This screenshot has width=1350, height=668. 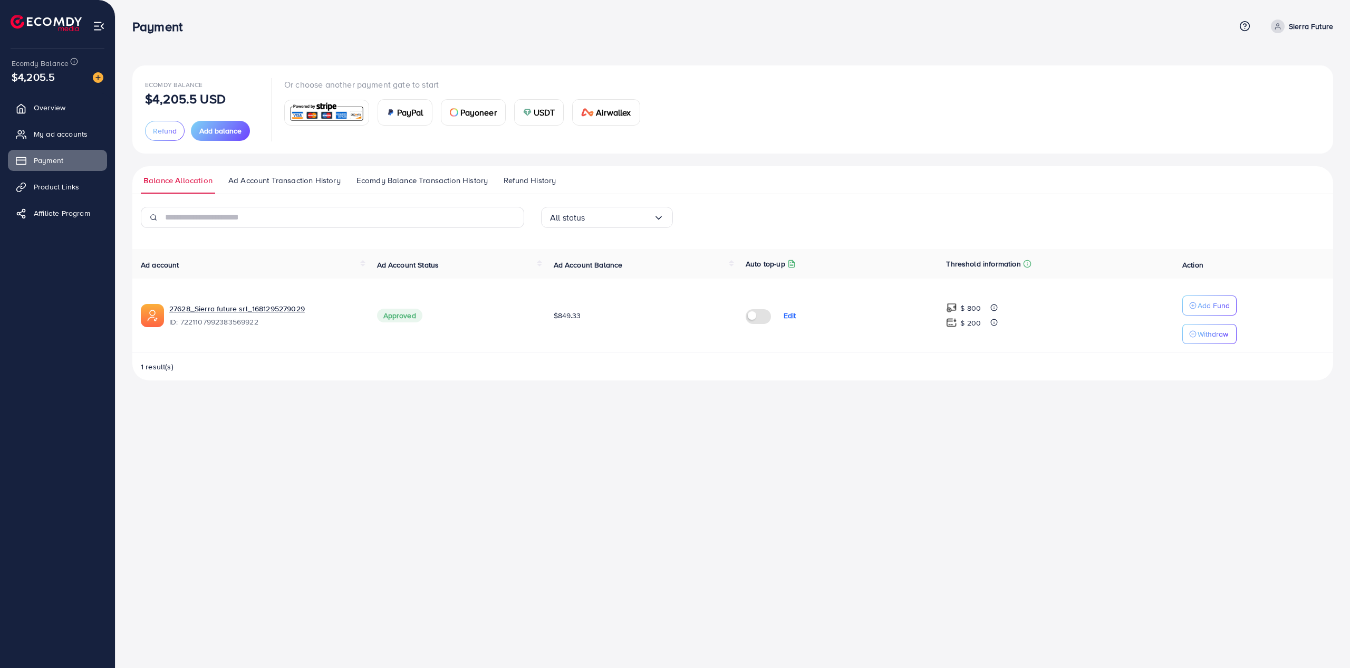 I want to click on span: Payoneer, so click(x=478, y=112).